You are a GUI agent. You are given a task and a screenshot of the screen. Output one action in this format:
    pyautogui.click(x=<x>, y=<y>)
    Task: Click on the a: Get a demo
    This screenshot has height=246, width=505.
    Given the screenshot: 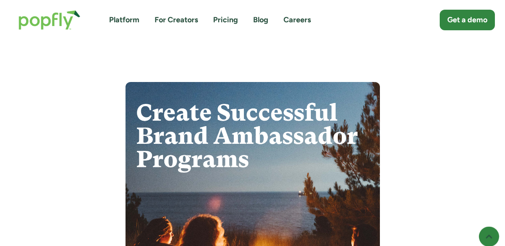 What is the action you would take?
    pyautogui.click(x=467, y=20)
    